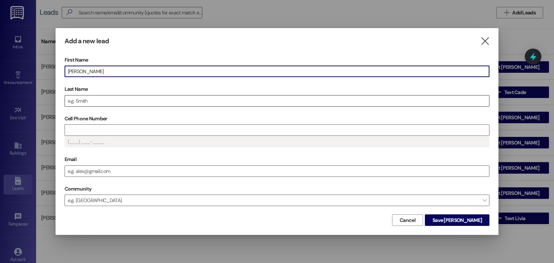  What do you see at coordinates (277, 171) in the screenshot?
I see `input: e.g. alex@gmail.com` at bounding box center [277, 171].